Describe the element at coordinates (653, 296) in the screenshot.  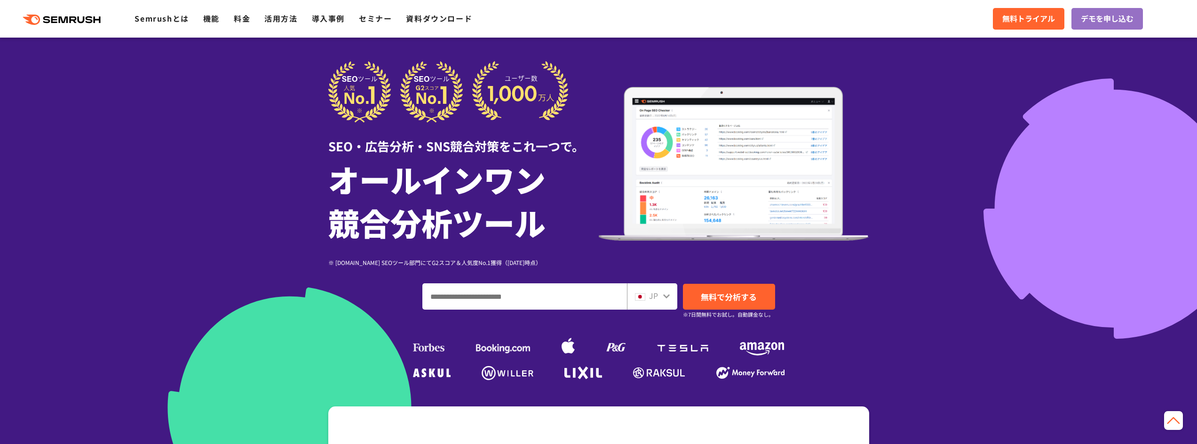
I see `span: JP` at that location.